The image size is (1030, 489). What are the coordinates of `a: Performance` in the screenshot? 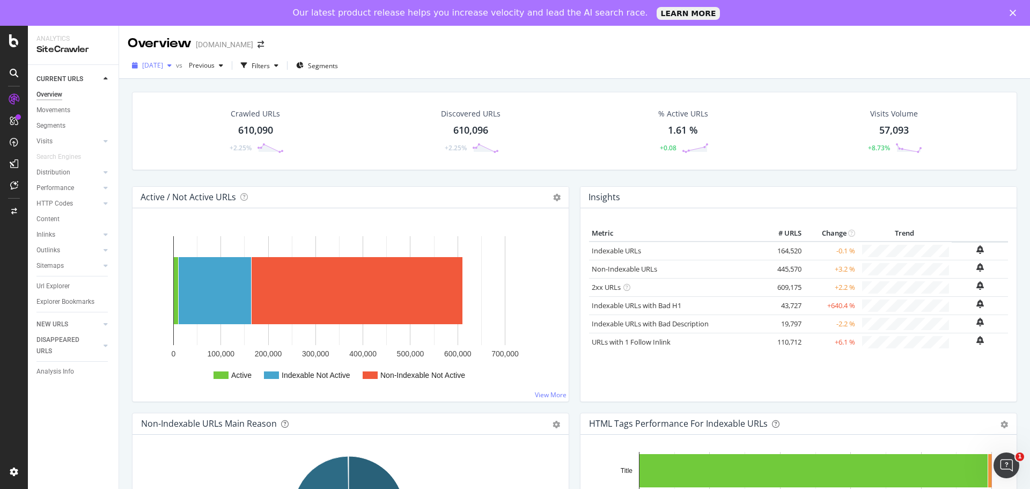 It's located at (68, 188).